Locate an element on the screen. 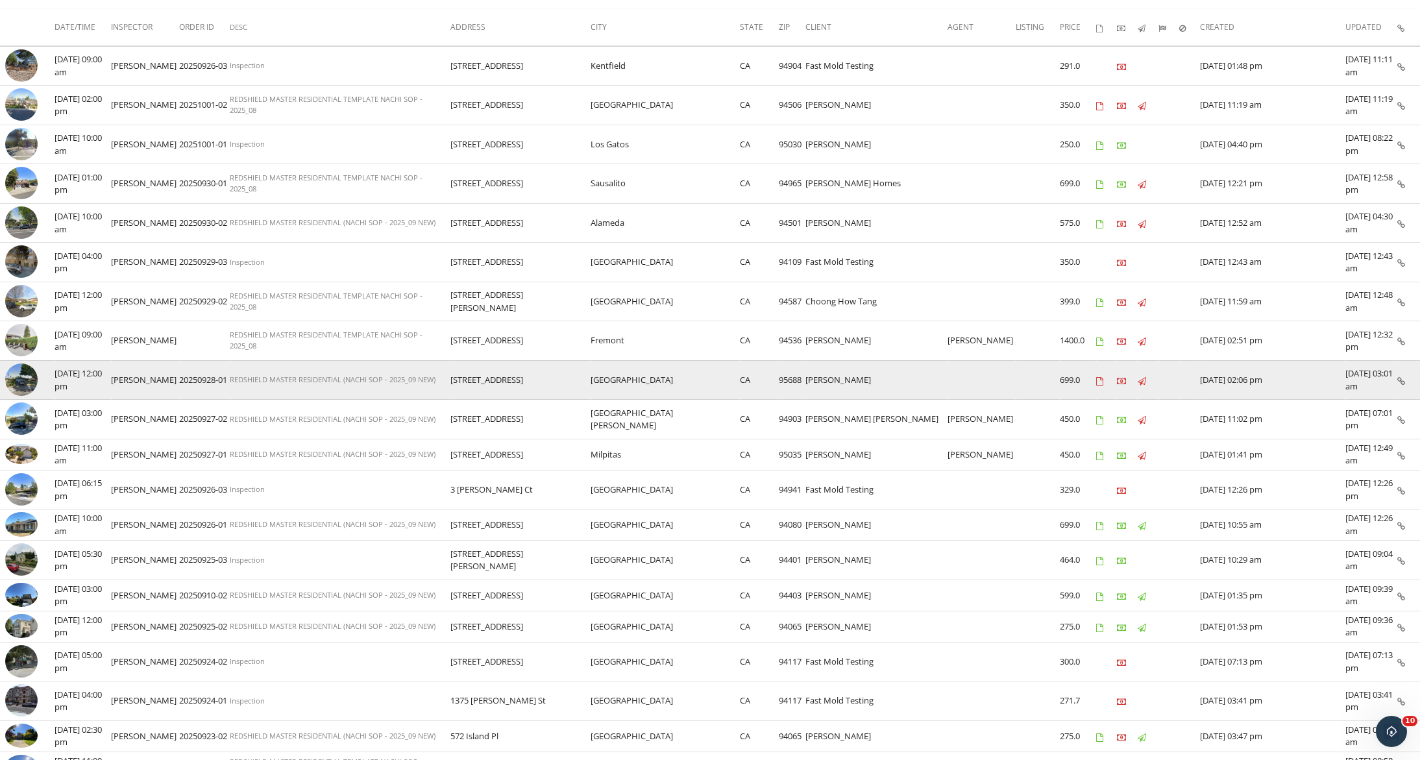 The height and width of the screenshot is (760, 1420). td: Sausalito is located at coordinates (665, 184).